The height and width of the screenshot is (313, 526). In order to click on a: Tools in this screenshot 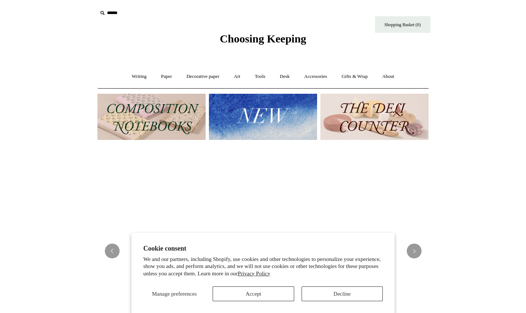, I will do `click(260, 76)`.